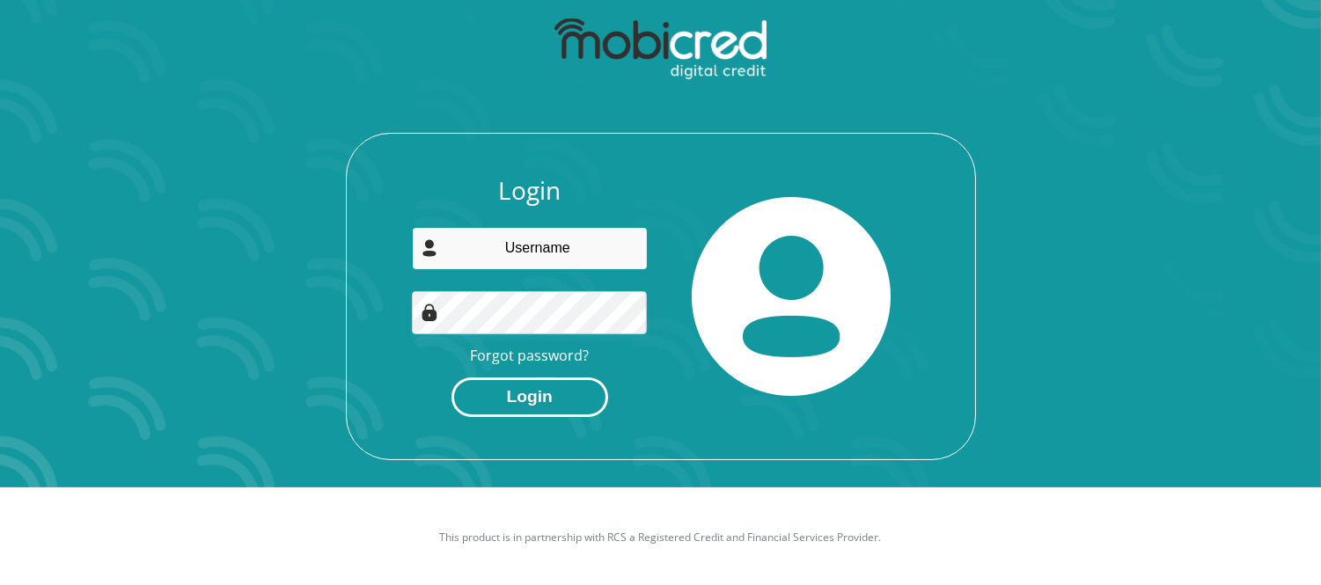  What do you see at coordinates (430, 248) in the screenshot?
I see `img: user-icon image` at bounding box center [430, 248].